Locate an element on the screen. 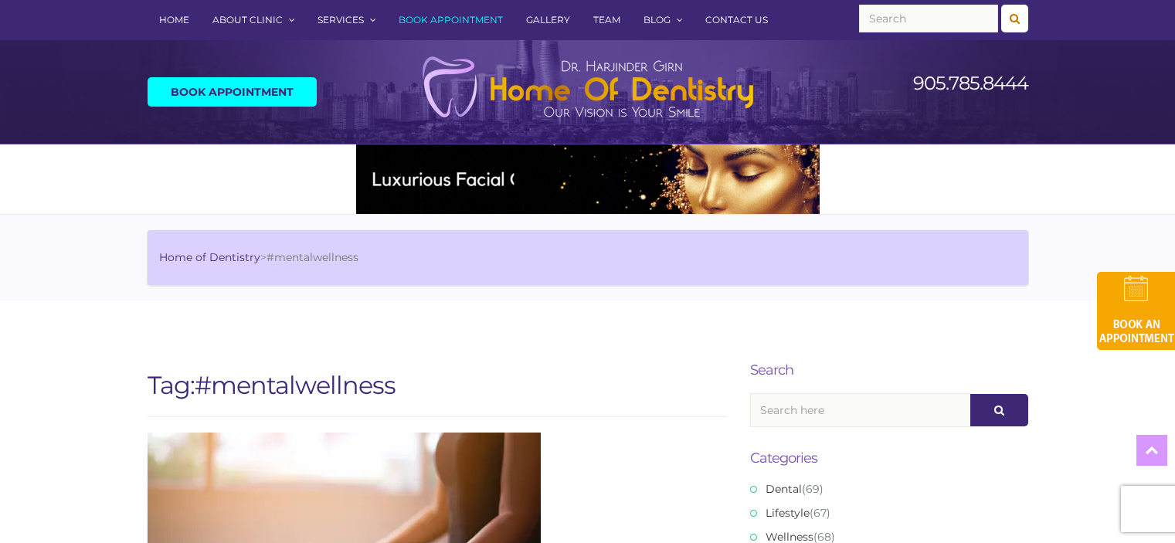 The width and height of the screenshot is (1175, 543). input: Search is located at coordinates (928, 19).